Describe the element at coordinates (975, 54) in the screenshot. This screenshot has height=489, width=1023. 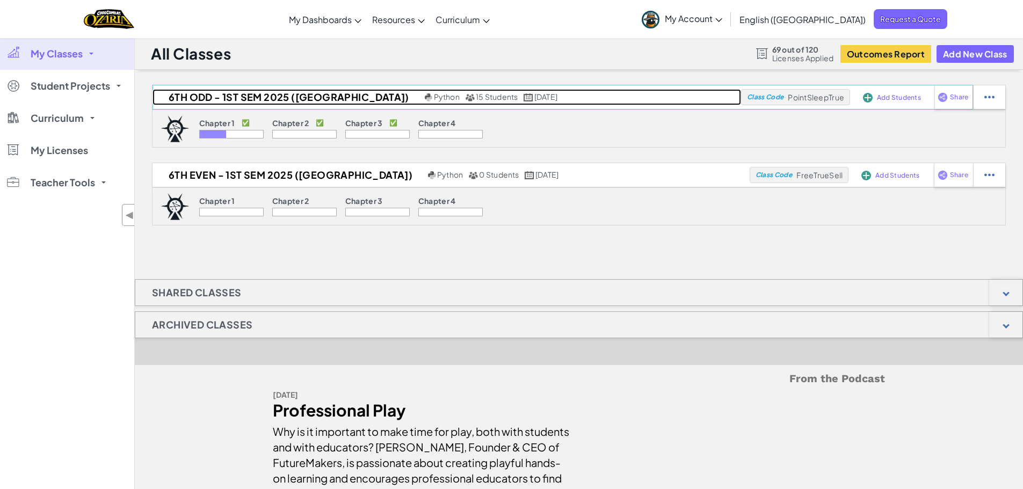
I see `button: Add New Class` at that location.